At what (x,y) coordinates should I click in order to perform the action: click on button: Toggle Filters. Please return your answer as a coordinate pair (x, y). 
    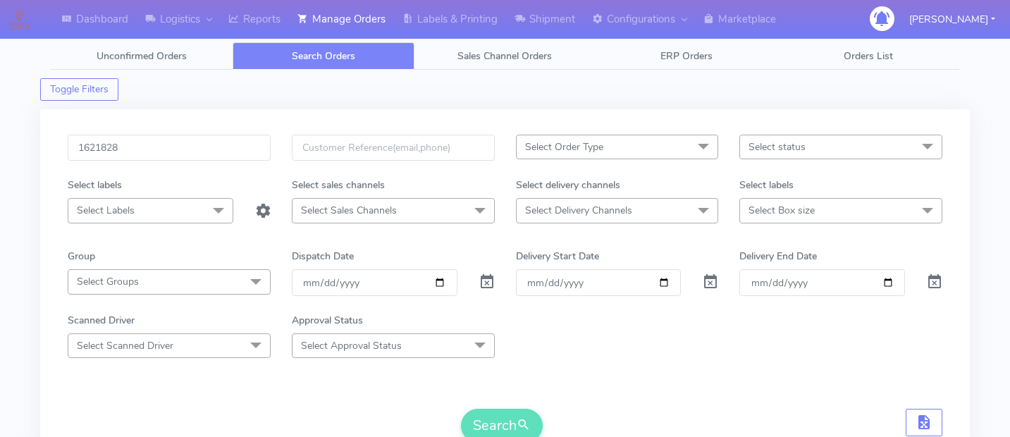
    Looking at the image, I should click on (79, 90).